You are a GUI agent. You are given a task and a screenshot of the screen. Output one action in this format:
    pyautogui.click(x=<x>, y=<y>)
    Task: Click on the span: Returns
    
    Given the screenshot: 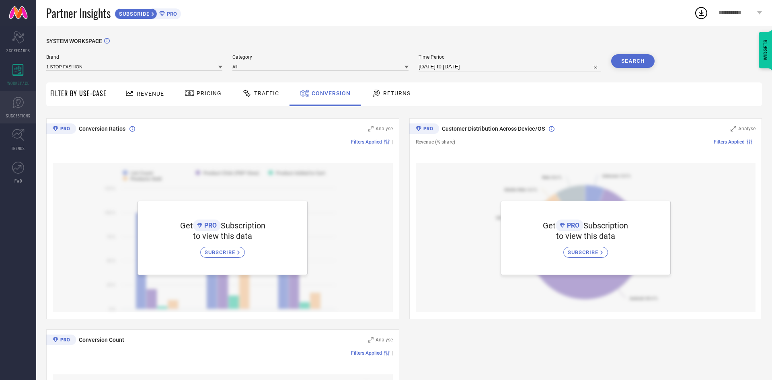 What is the action you would take?
    pyautogui.click(x=397, y=93)
    